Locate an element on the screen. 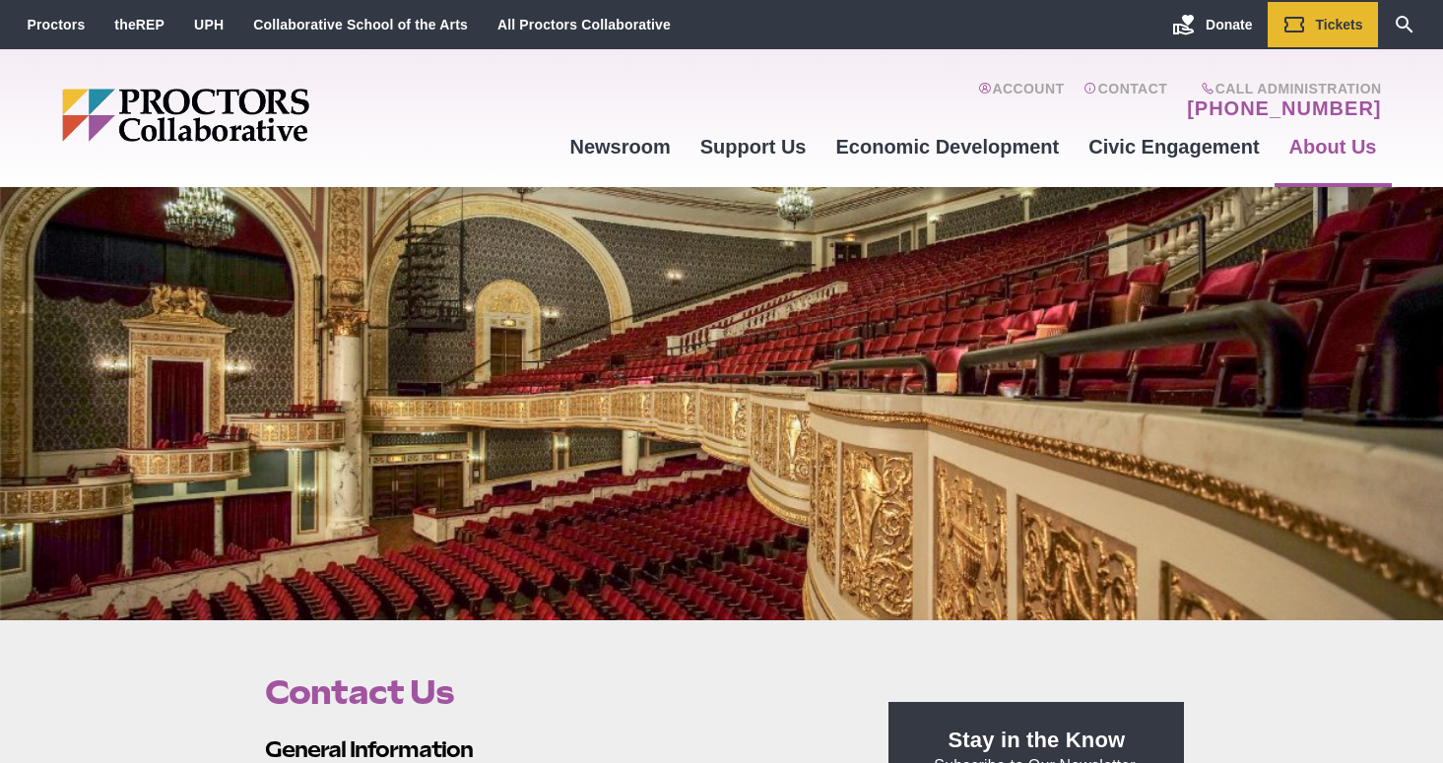 The width and height of the screenshot is (1443, 763). a: Economic Development is located at coordinates (948, 147).